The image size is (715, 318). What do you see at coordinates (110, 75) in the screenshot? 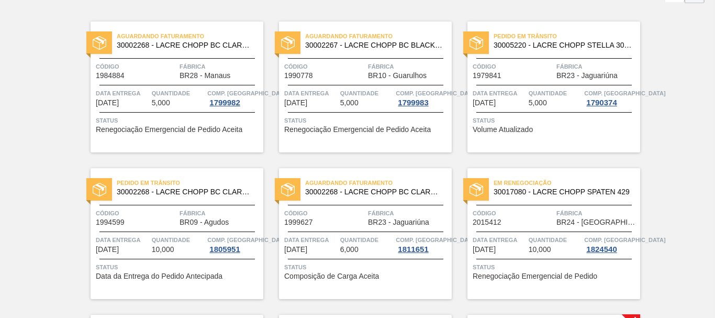
I see `span: 1984884` at bounding box center [110, 75].